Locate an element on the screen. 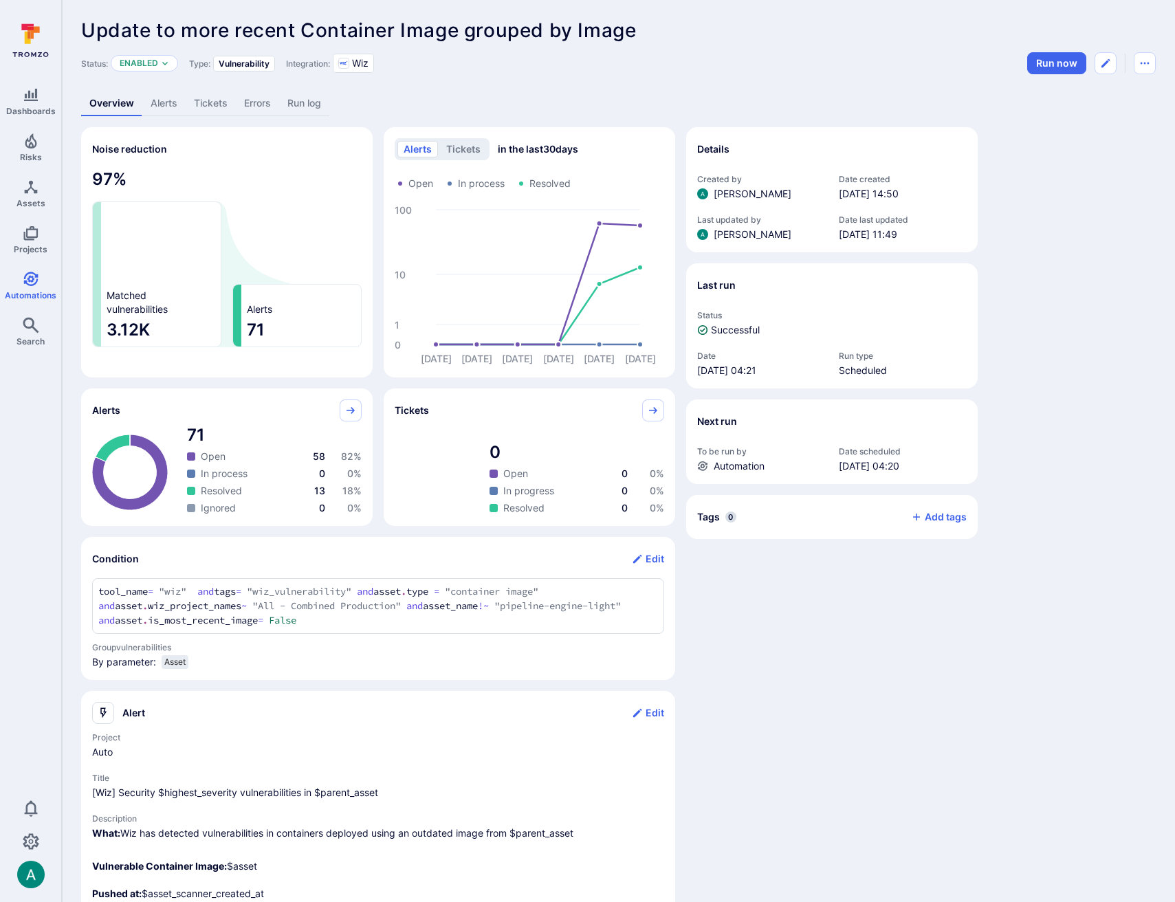 The image size is (1175, 902). span: Created by is located at coordinates (761, 179).